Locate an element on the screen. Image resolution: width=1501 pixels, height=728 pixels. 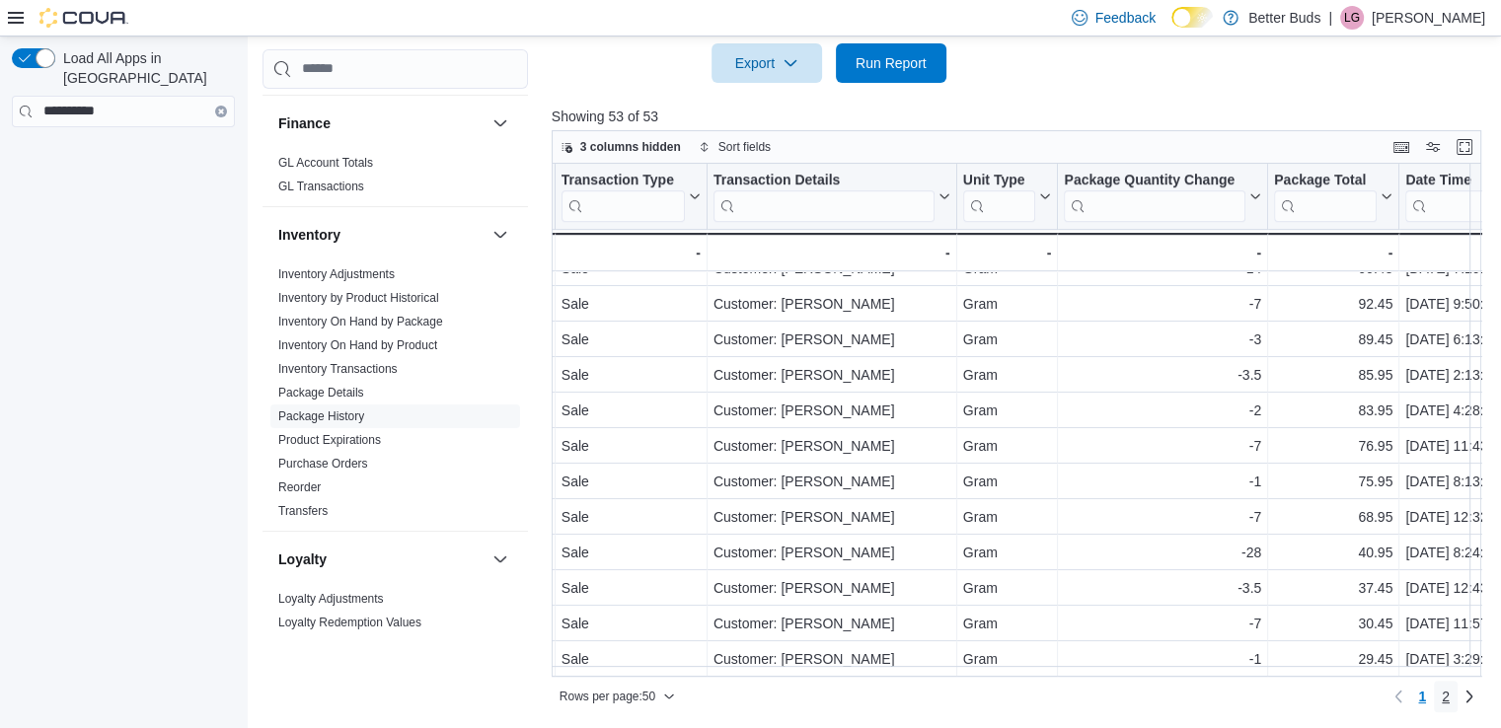
span: GL Transactions is located at coordinates (321, 186).